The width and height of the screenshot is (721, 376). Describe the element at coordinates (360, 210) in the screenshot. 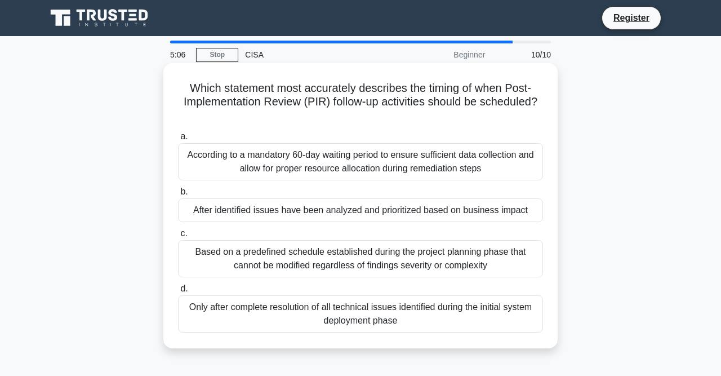

I see `div: After identified issues have been analyzed and prioritized based on business impact` at that location.